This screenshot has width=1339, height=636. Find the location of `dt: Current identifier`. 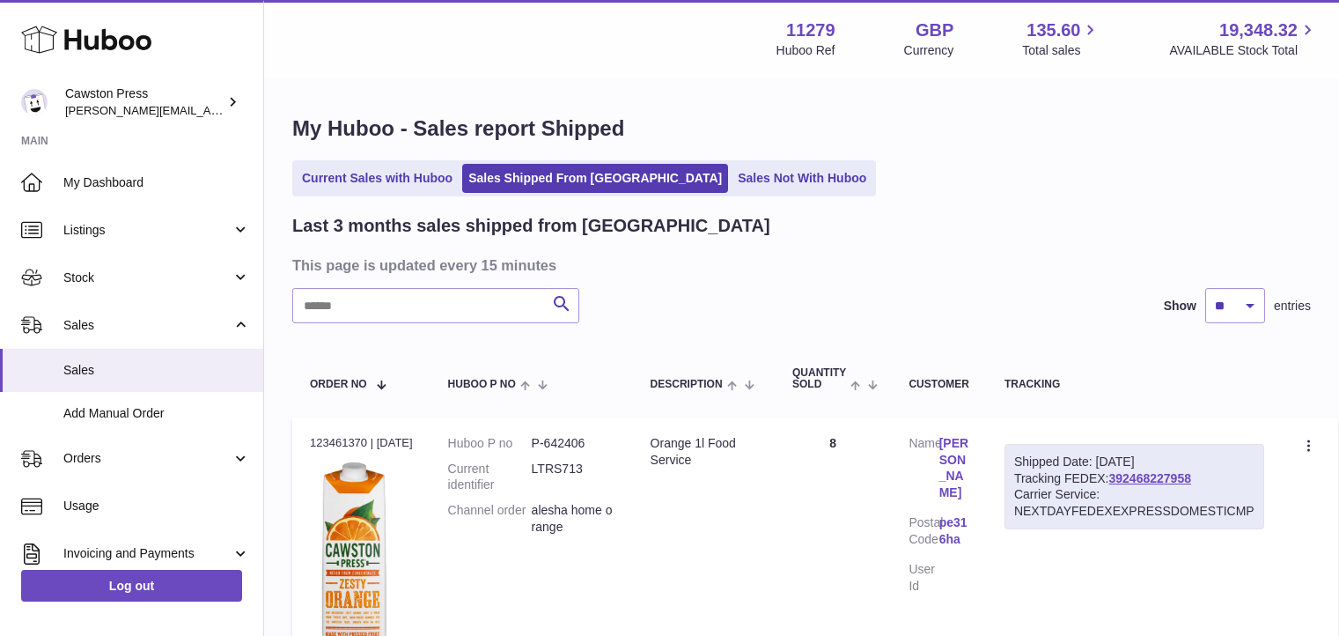

dt: Current identifier is located at coordinates (490, 477).